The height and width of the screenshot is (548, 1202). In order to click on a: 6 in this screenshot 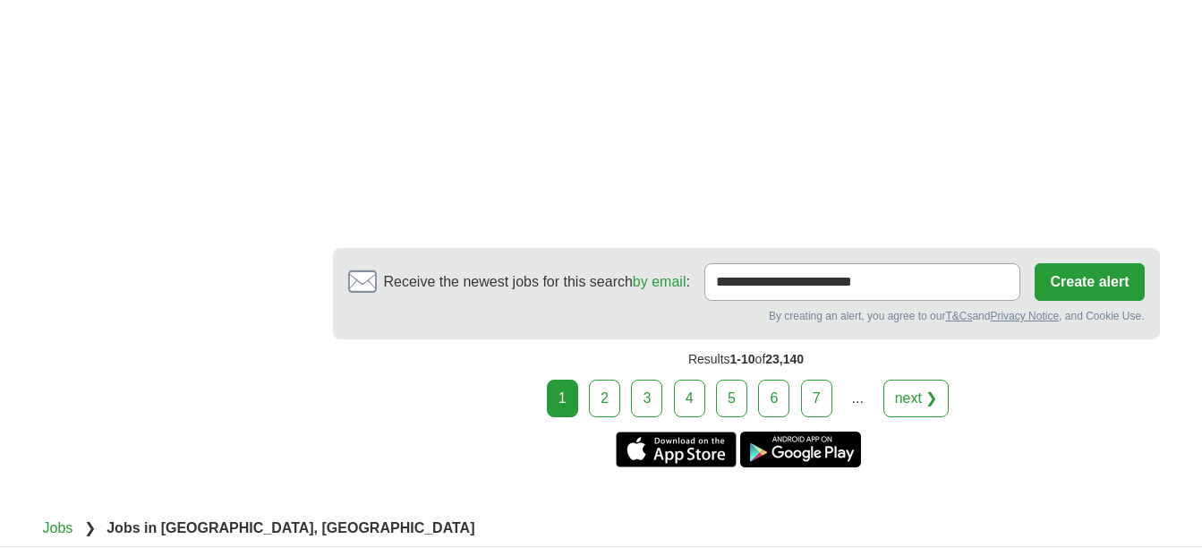, I will do `click(773, 398)`.